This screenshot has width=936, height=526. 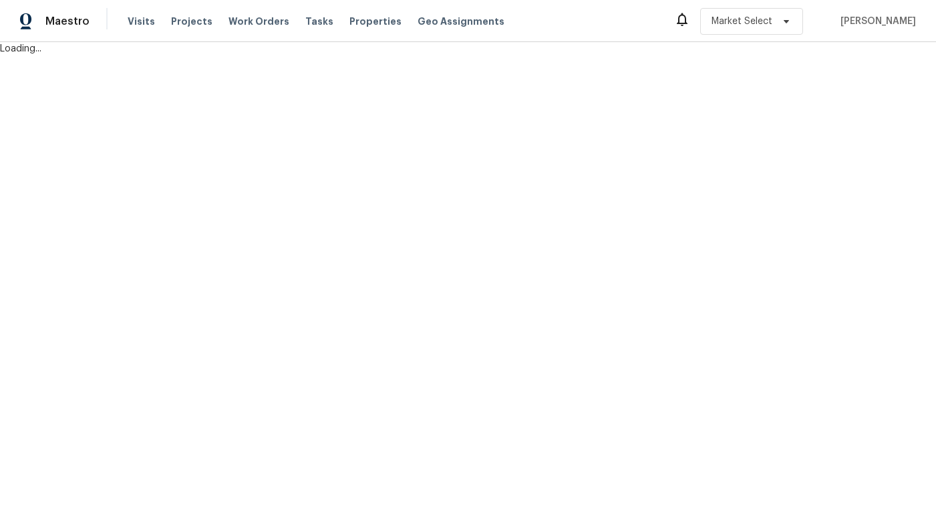 What do you see at coordinates (192, 21) in the screenshot?
I see `span: Projects` at bounding box center [192, 21].